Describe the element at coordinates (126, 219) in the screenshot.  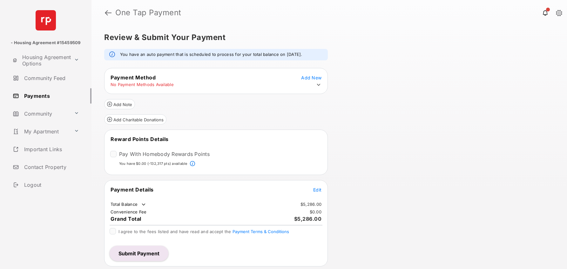
I see `span: Grand Total` at that location.